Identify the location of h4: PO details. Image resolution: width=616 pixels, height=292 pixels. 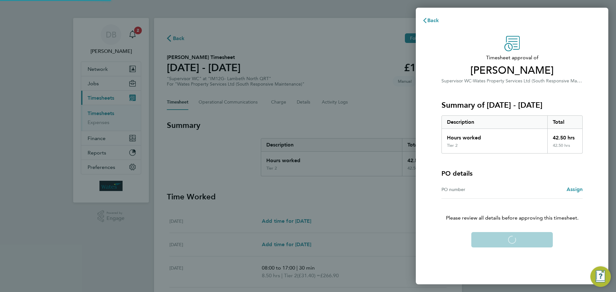
(457, 174).